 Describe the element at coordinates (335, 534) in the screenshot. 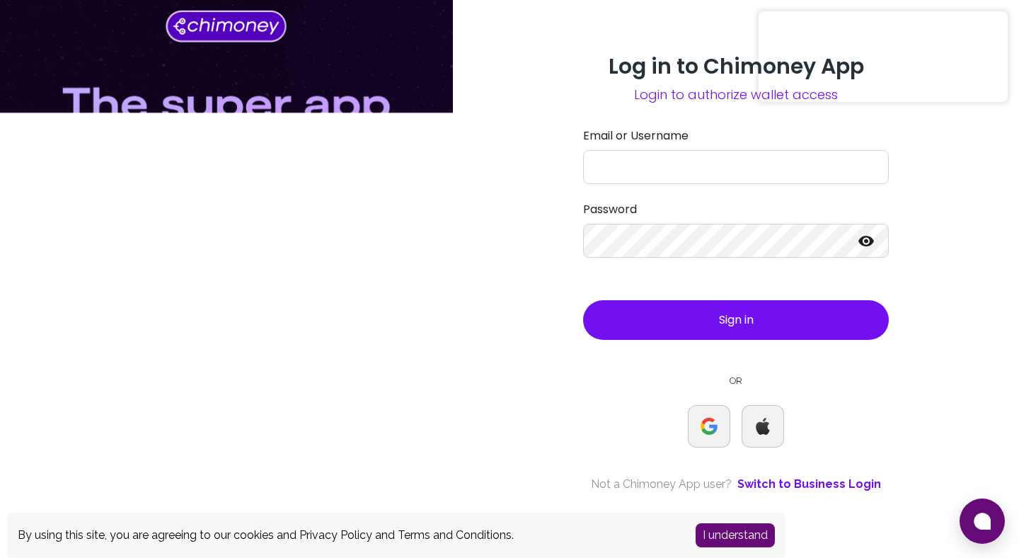

I see `a: Privacy Policy` at that location.